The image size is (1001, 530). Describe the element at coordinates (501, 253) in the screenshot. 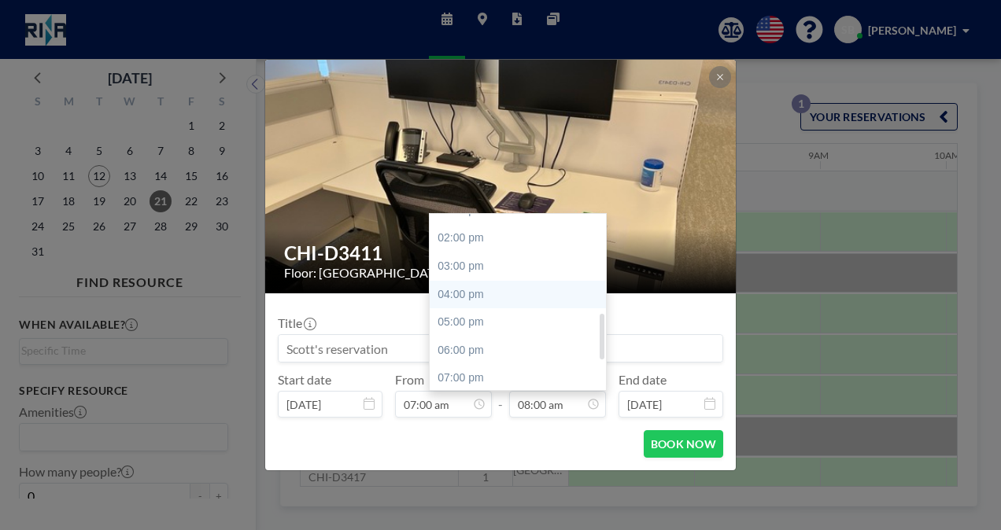

I see `h2: CHI-D3411` at that location.